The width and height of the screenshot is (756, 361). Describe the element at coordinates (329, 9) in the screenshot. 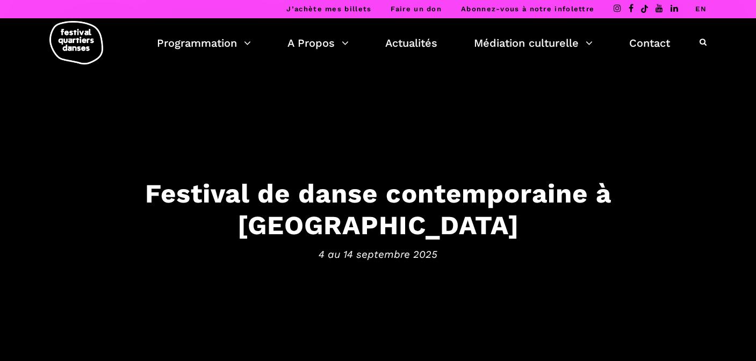

I see `a: J’achète mes billets` at that location.